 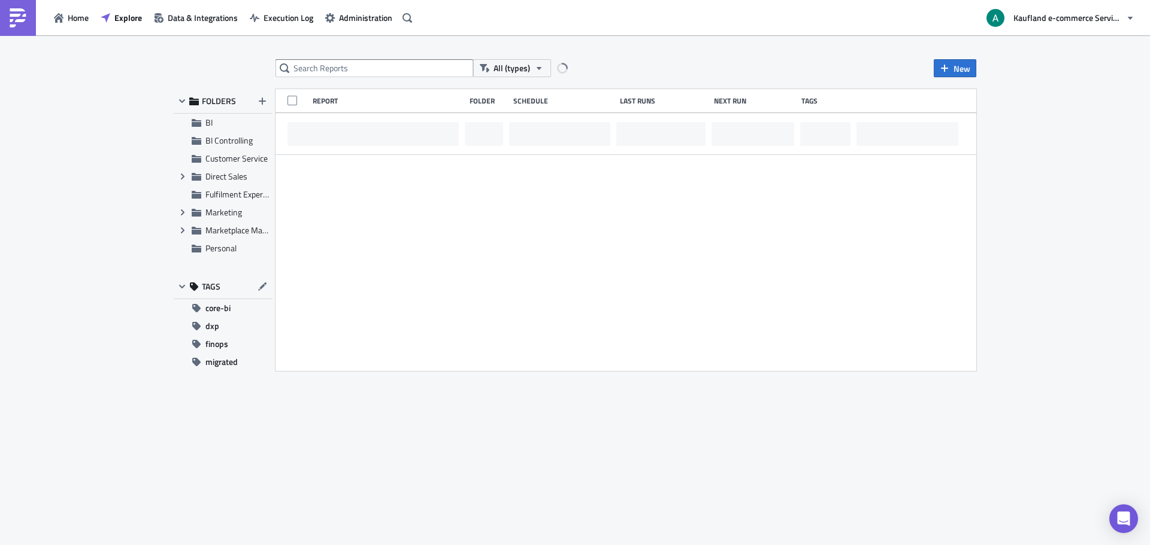 I want to click on button: Administration, so click(x=359, y=17).